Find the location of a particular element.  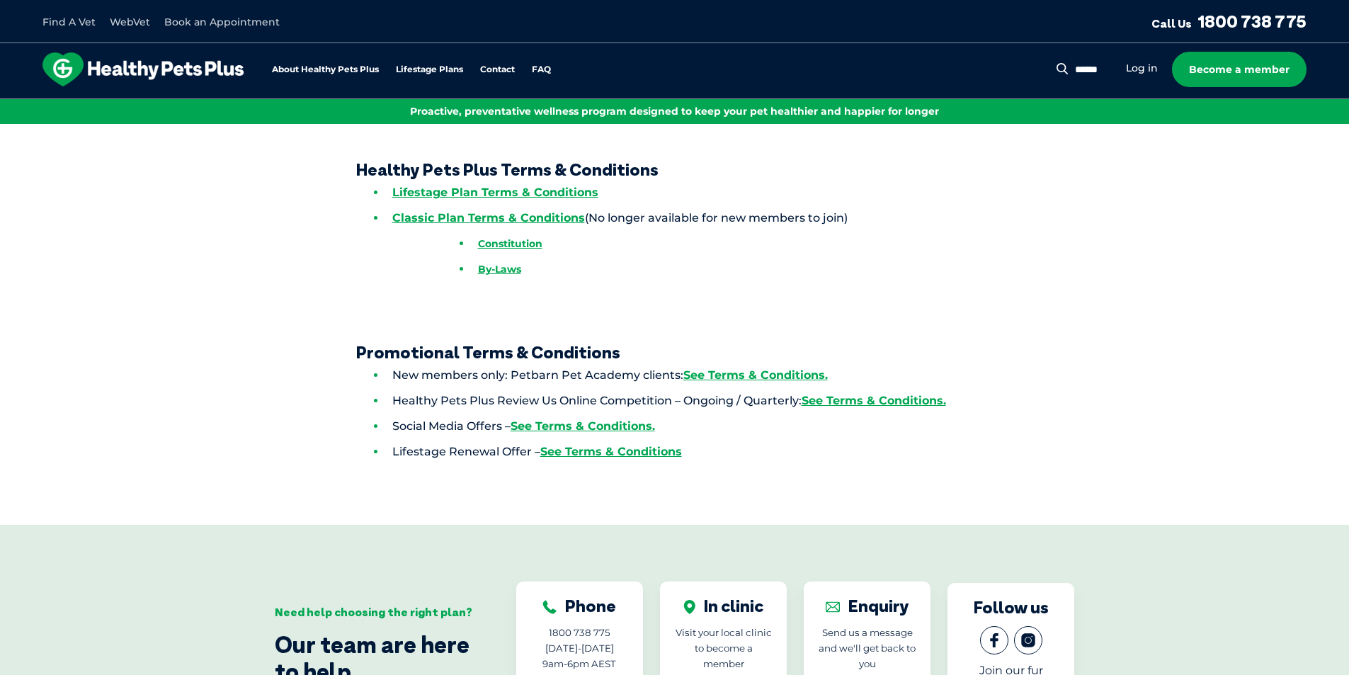

a: Log in is located at coordinates (1141, 68).